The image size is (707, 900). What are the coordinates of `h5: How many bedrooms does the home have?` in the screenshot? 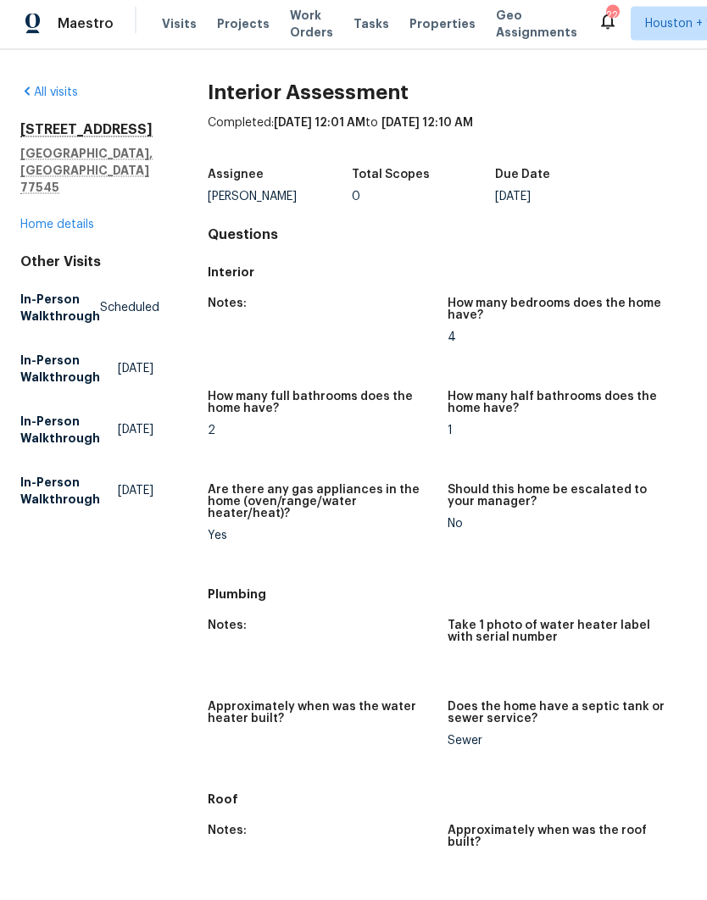 It's located at (560, 313).